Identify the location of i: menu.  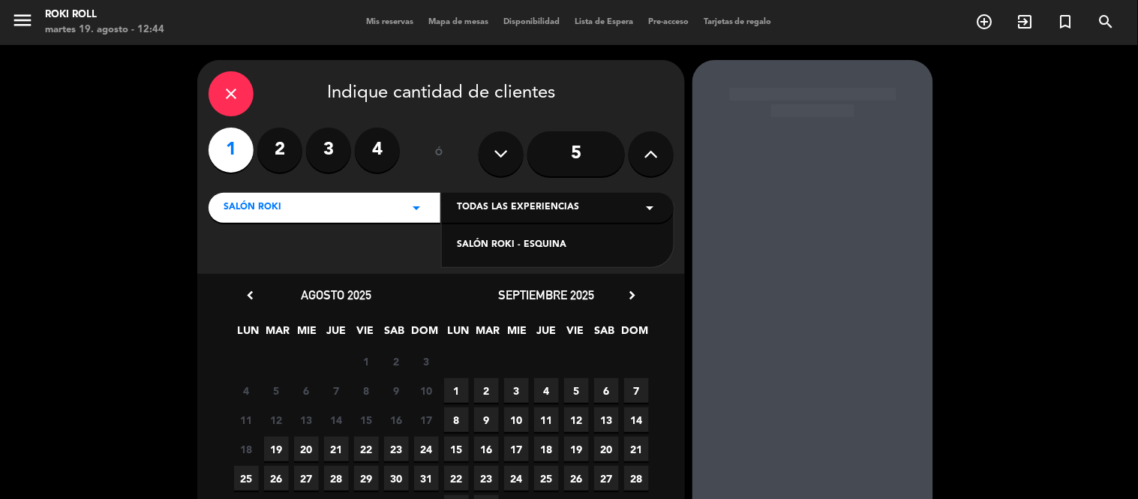
(23, 20).